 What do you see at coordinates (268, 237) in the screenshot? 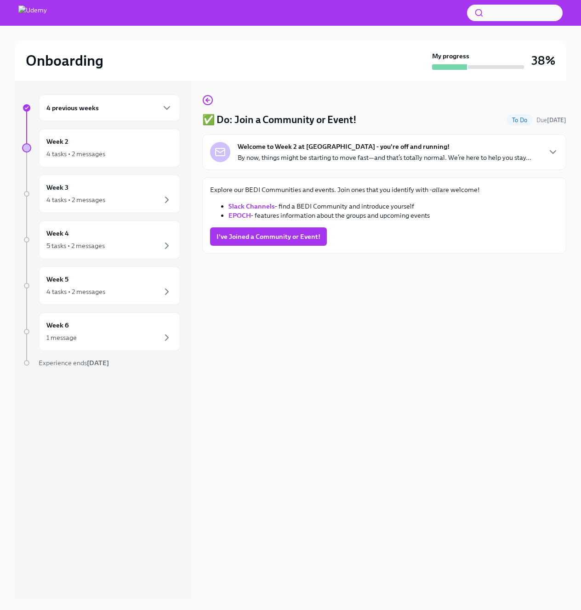
I see `button: I've Joined a Community or Event!` at bounding box center [268, 237].